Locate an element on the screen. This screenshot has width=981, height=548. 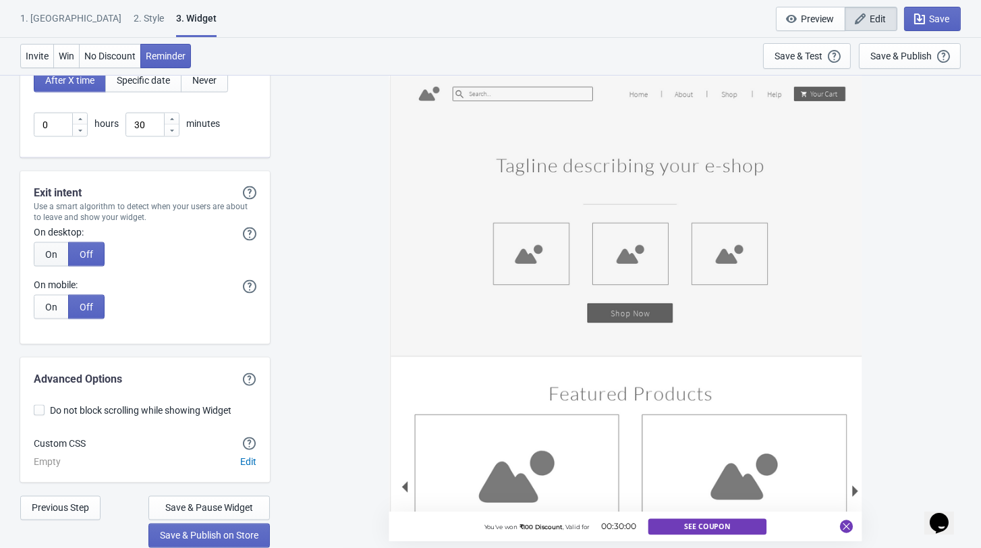
label: On mobile: is located at coordinates (55, 285).